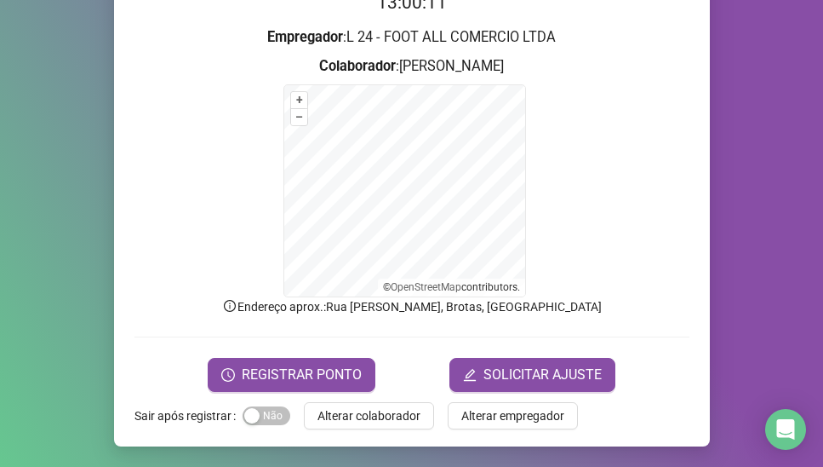 This screenshot has height=467, width=823. Describe the element at coordinates (188, 416) in the screenshot. I see `label: Sair após registrar` at that location.